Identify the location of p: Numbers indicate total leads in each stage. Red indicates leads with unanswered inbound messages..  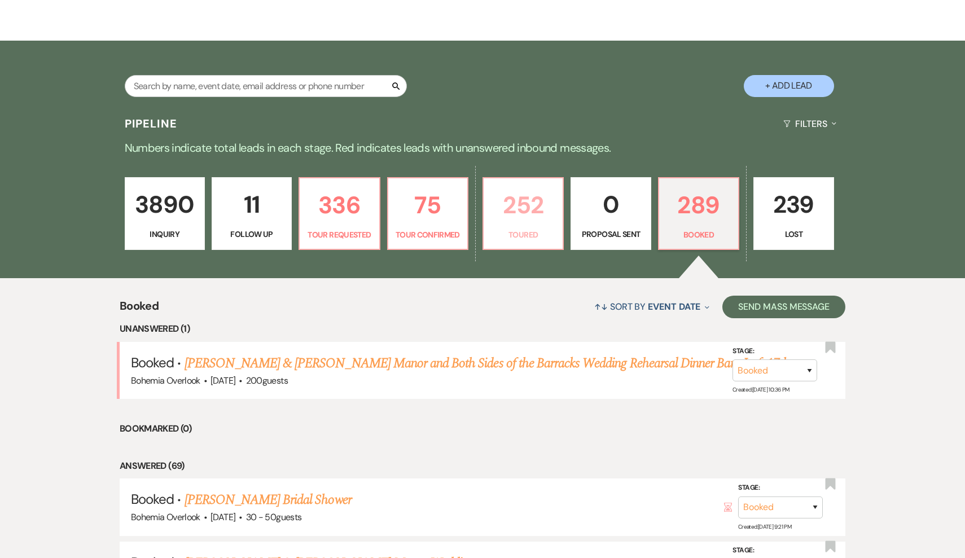
(483, 148).